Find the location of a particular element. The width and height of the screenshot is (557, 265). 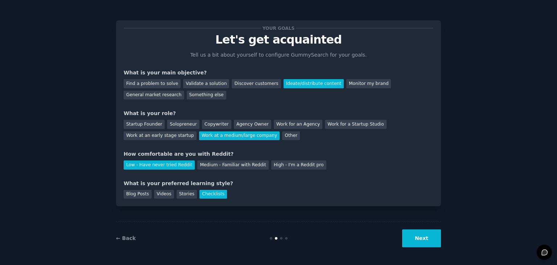

div: Startup Founder is located at coordinates (144, 124).